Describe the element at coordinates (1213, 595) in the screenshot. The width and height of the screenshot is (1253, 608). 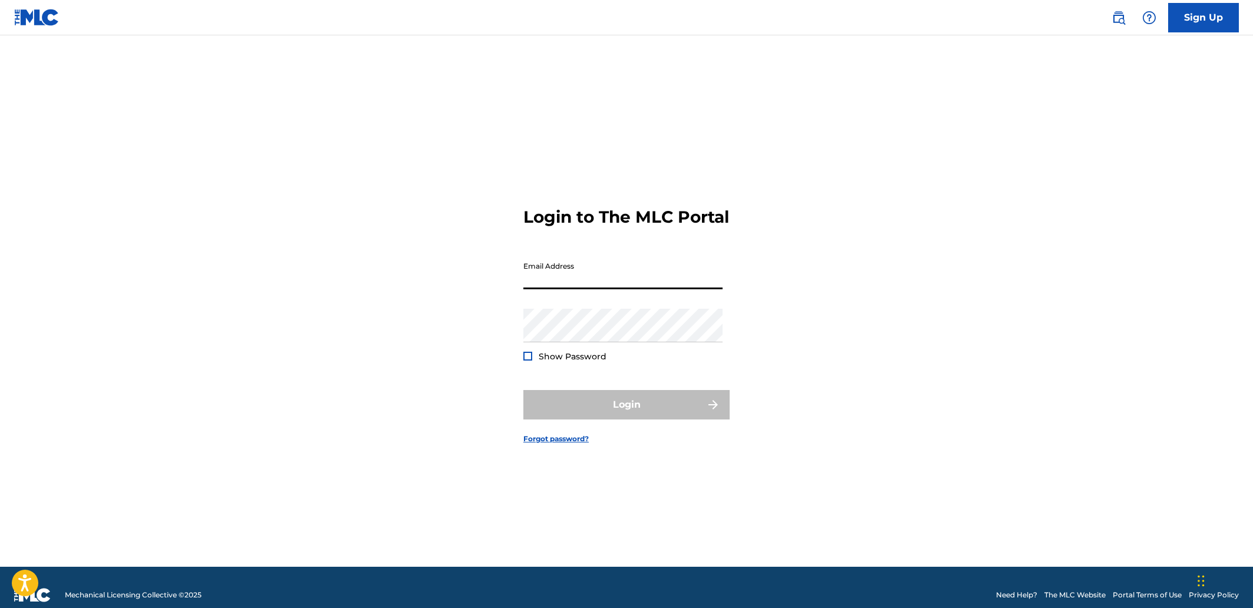
I see `a: Privacy Policy` at that location.